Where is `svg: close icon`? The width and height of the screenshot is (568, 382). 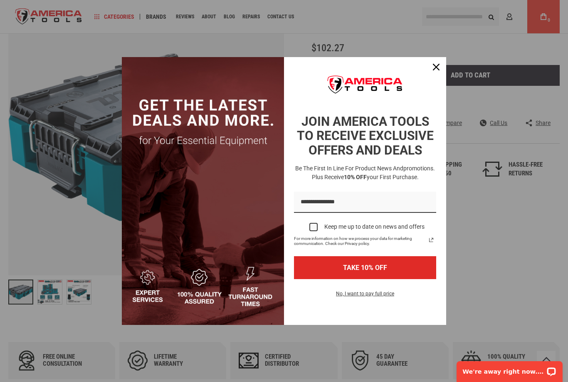
svg: close icon is located at coordinates (436, 67).